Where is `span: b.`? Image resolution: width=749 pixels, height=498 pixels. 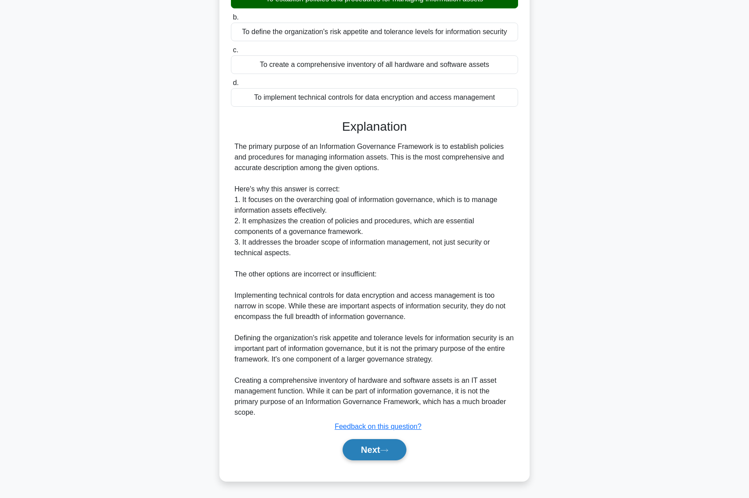 span: b. is located at coordinates (235, 17).